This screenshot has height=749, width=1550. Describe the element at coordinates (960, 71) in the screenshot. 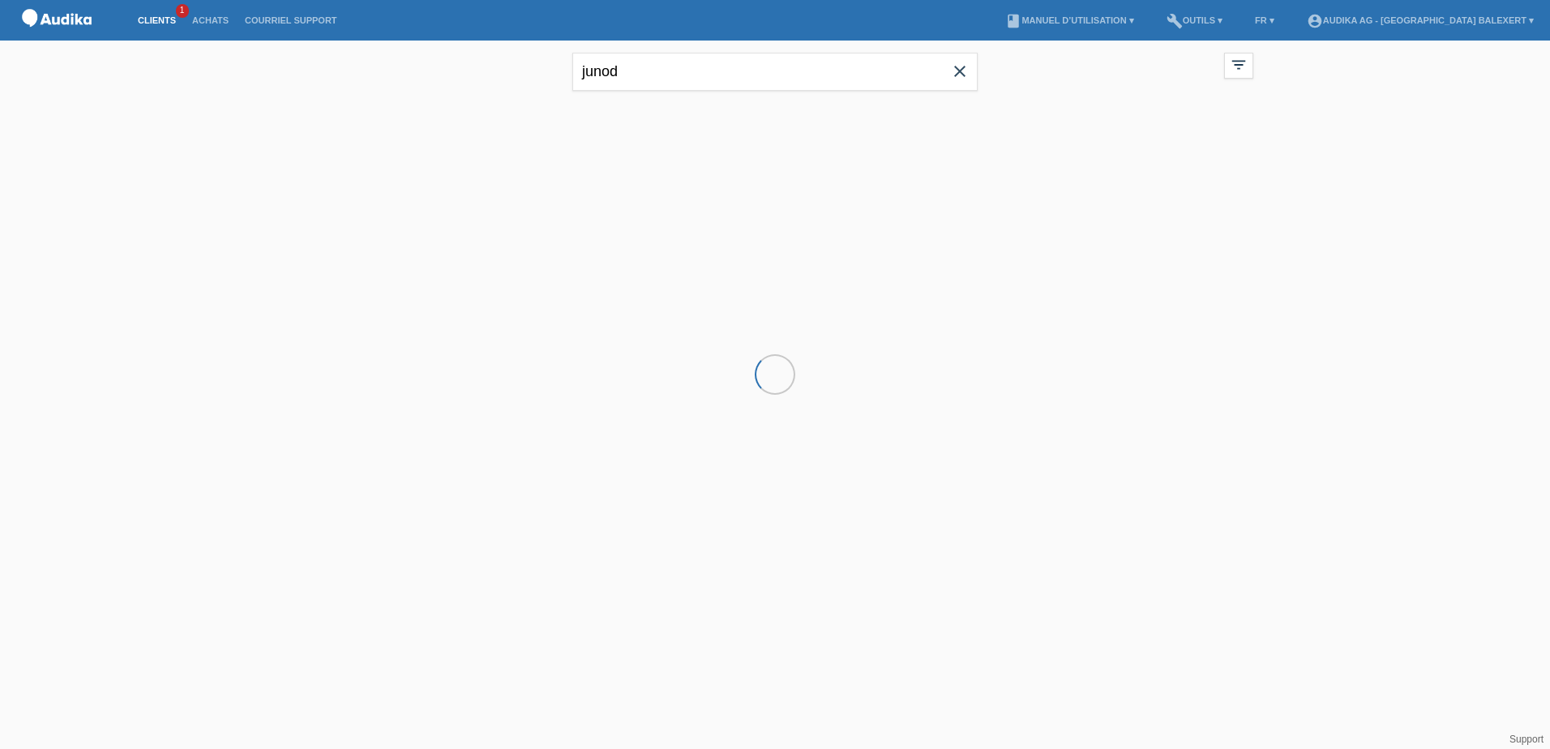

I see `i: close` at that location.